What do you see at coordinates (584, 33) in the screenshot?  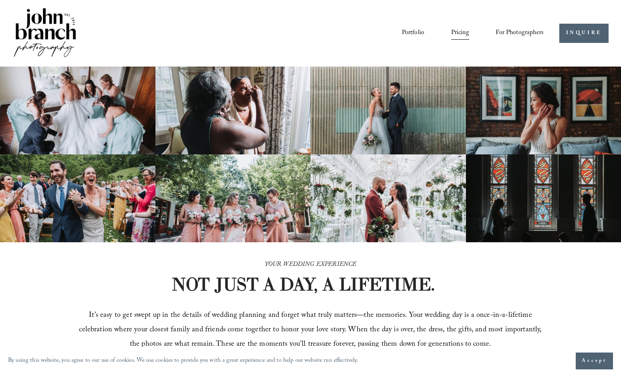 I see `a: INQUIRE` at bounding box center [584, 33].